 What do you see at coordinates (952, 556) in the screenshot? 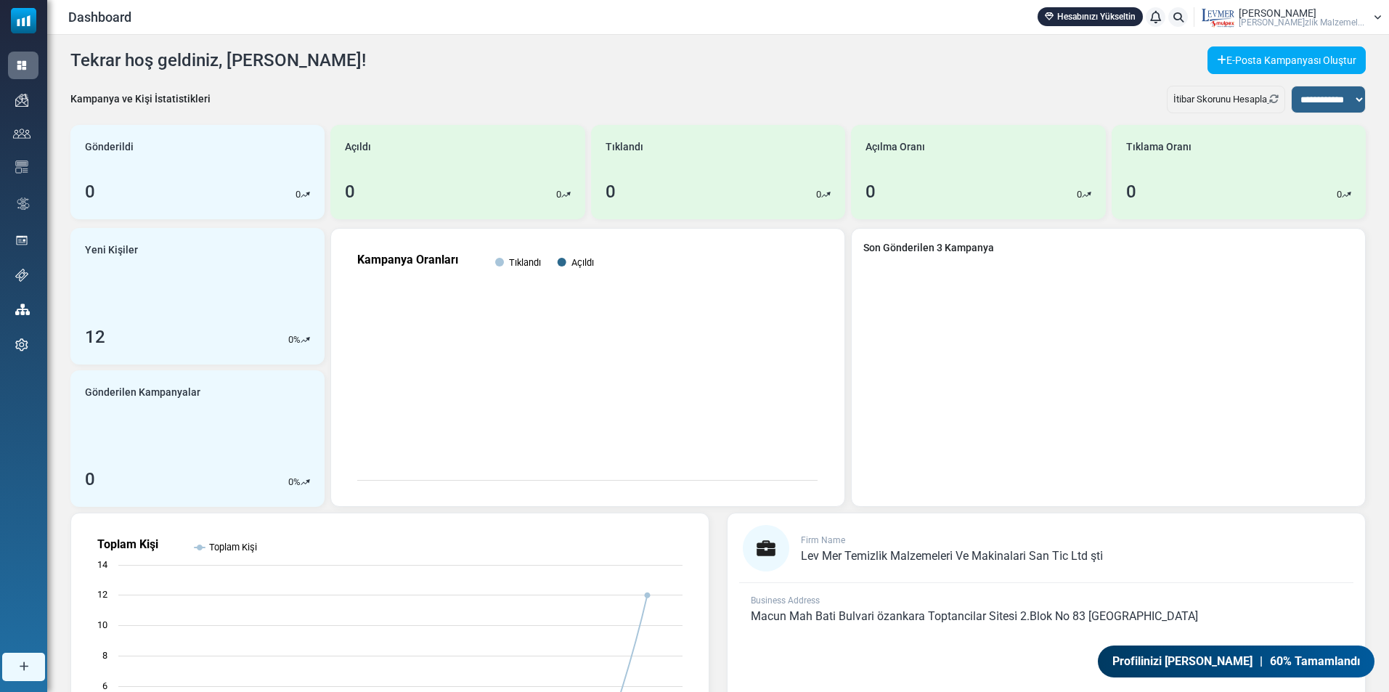
I see `span: Lev Mer Temi̇zli̇k Malzemeleri̇ Ve Maki̇nalari San Ti̇c Ltd şti̇` at bounding box center [952, 556].